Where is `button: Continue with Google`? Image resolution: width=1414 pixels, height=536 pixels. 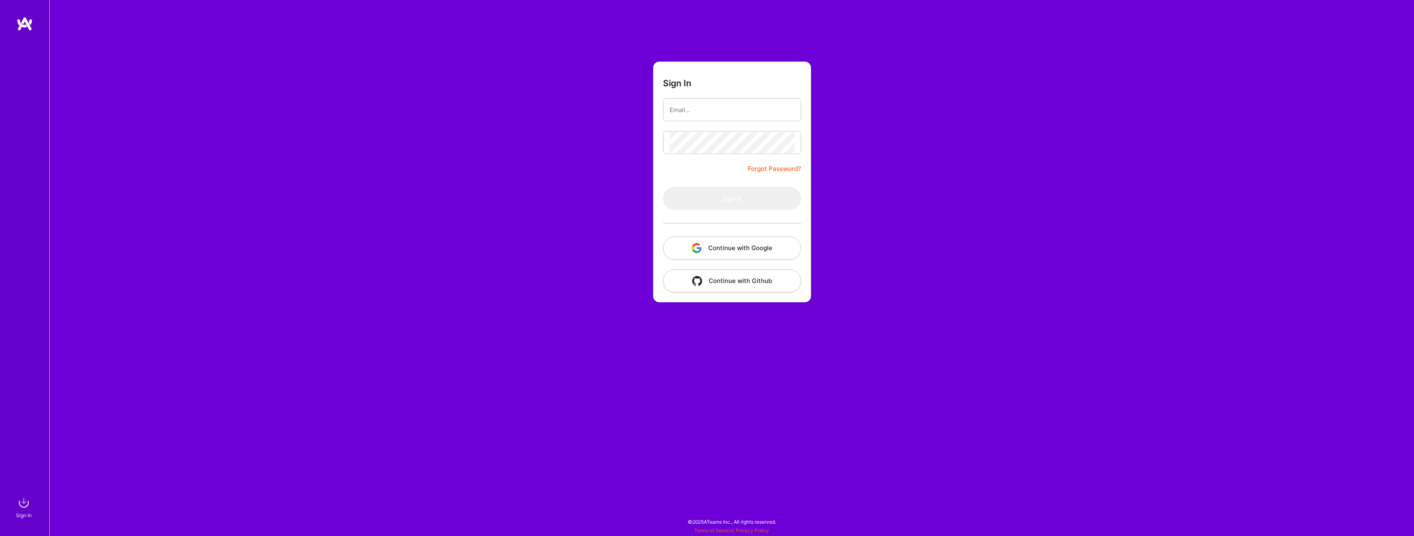 button: Continue with Google is located at coordinates (732, 248).